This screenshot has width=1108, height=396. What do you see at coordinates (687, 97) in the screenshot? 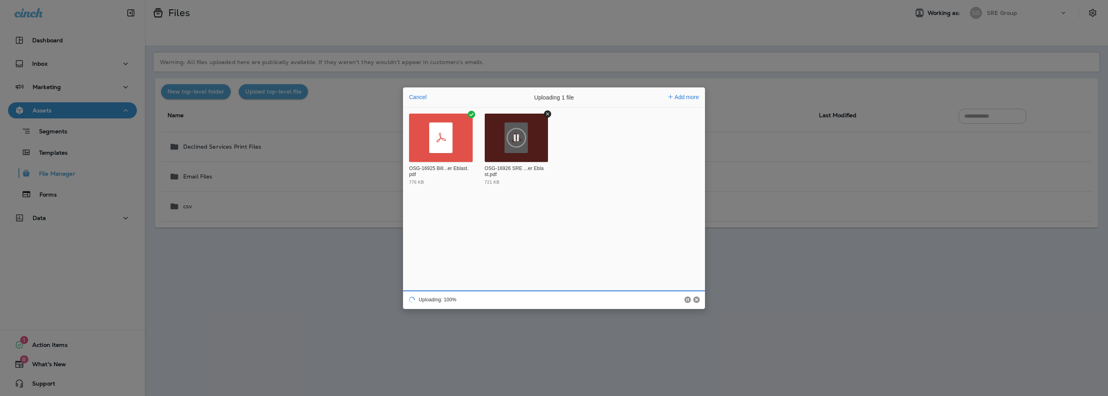
I see `span: Add more` at bounding box center [687, 97].